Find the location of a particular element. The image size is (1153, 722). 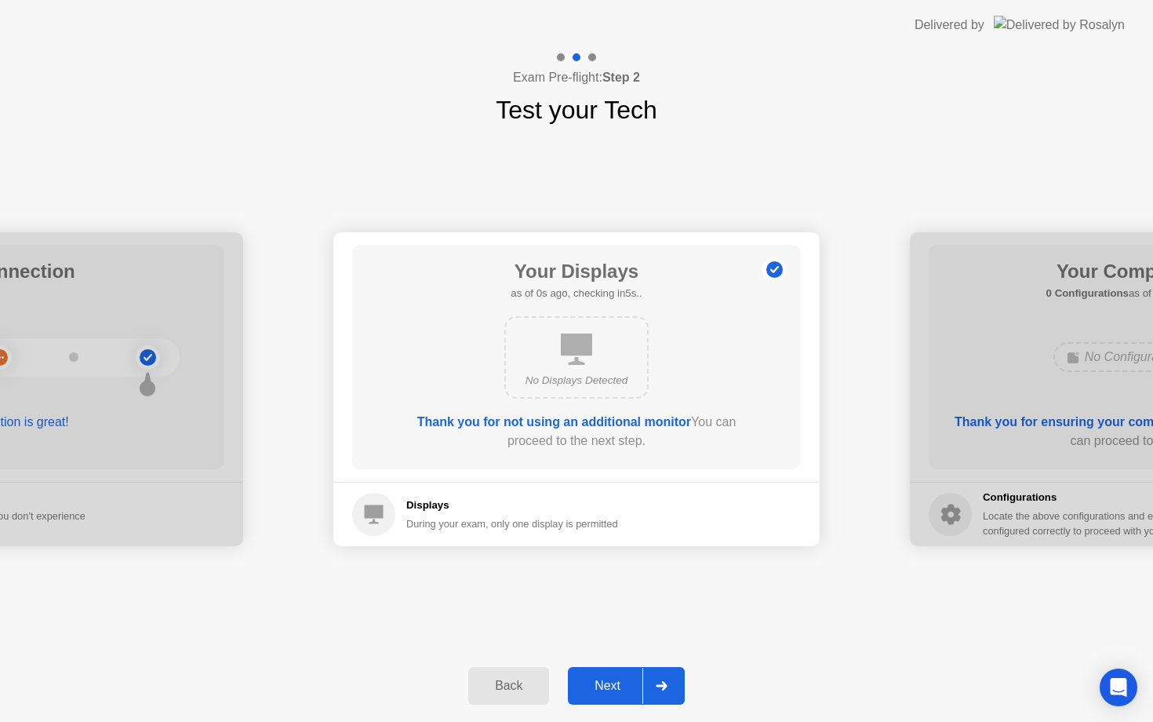

img: Delivered by Rosalyn is located at coordinates (1059, 24).